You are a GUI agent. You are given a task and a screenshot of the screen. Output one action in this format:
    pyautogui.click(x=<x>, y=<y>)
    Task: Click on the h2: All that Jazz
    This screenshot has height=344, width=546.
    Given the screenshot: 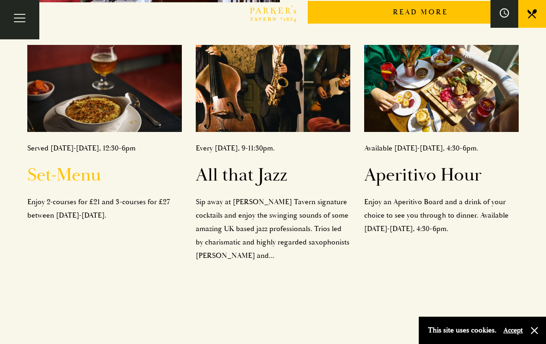 What is the action you would take?
    pyautogui.click(x=273, y=175)
    